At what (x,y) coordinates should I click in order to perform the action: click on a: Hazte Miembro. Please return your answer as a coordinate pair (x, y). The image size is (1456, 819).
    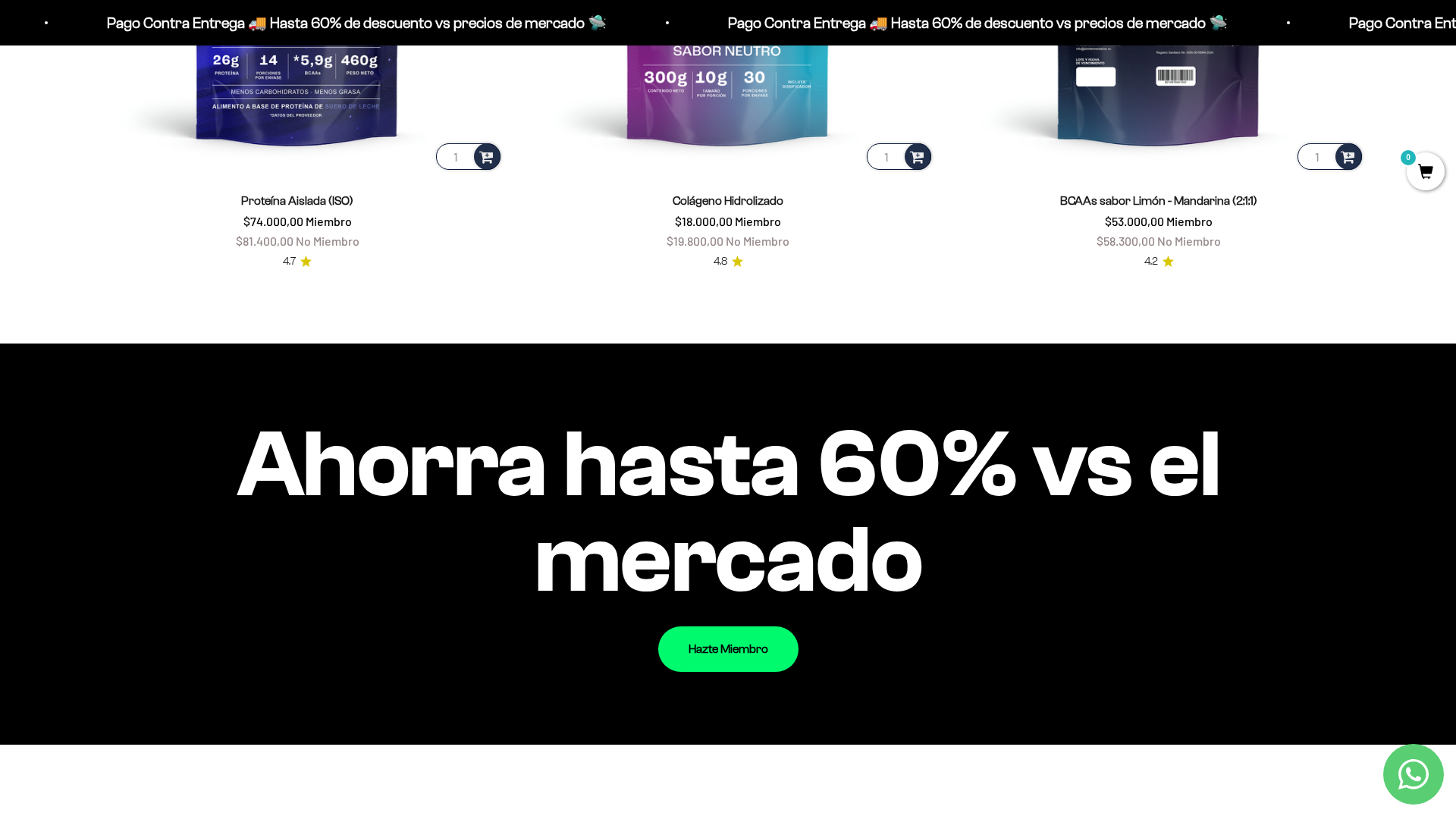
    Looking at the image, I should click on (728, 648).